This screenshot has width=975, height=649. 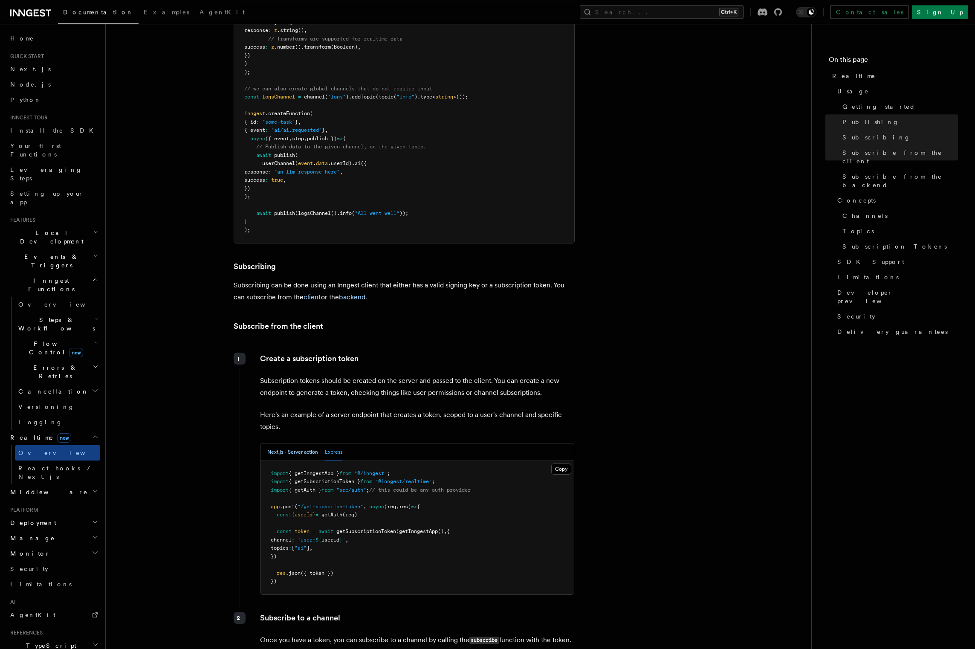 What do you see at coordinates (307, 172) in the screenshot?
I see `span: "an llm response here"` at bounding box center [307, 172].